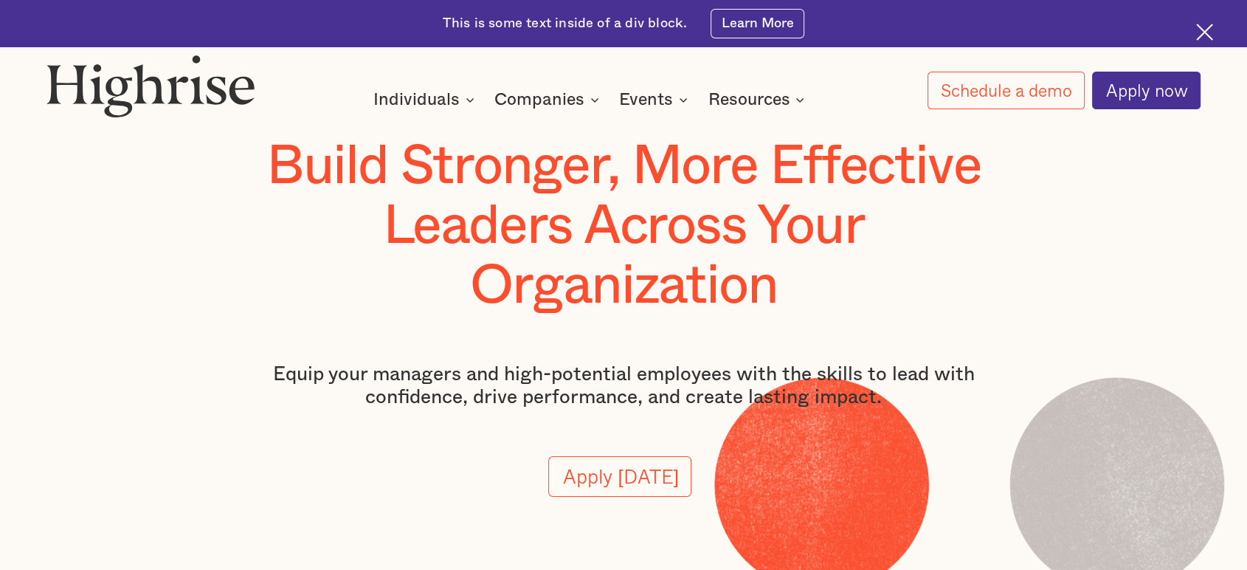  Describe the element at coordinates (757, 24) in the screenshot. I see `a: Learn More` at that location.